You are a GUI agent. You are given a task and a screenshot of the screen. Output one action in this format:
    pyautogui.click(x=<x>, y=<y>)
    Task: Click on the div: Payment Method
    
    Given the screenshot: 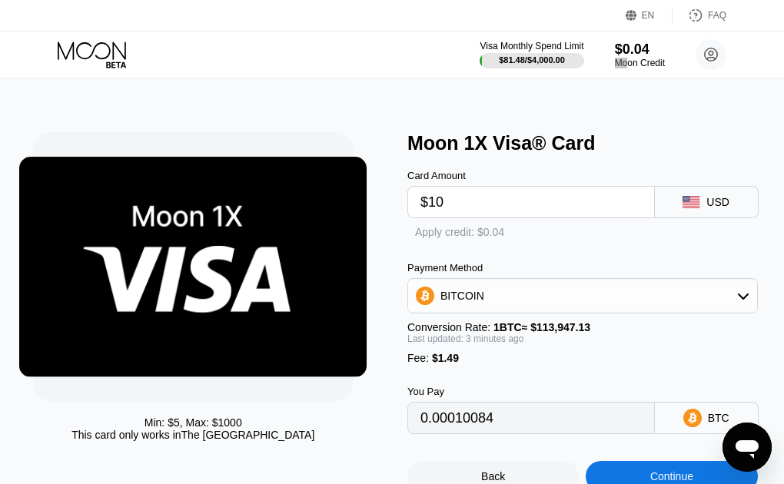 What is the action you would take?
    pyautogui.click(x=583, y=268)
    